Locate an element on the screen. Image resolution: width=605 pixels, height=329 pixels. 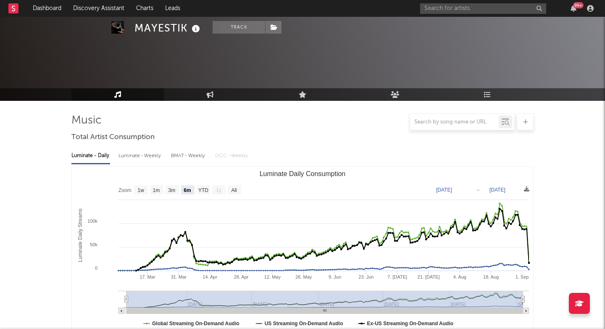
text: 28. Apr is located at coordinates (241, 277).